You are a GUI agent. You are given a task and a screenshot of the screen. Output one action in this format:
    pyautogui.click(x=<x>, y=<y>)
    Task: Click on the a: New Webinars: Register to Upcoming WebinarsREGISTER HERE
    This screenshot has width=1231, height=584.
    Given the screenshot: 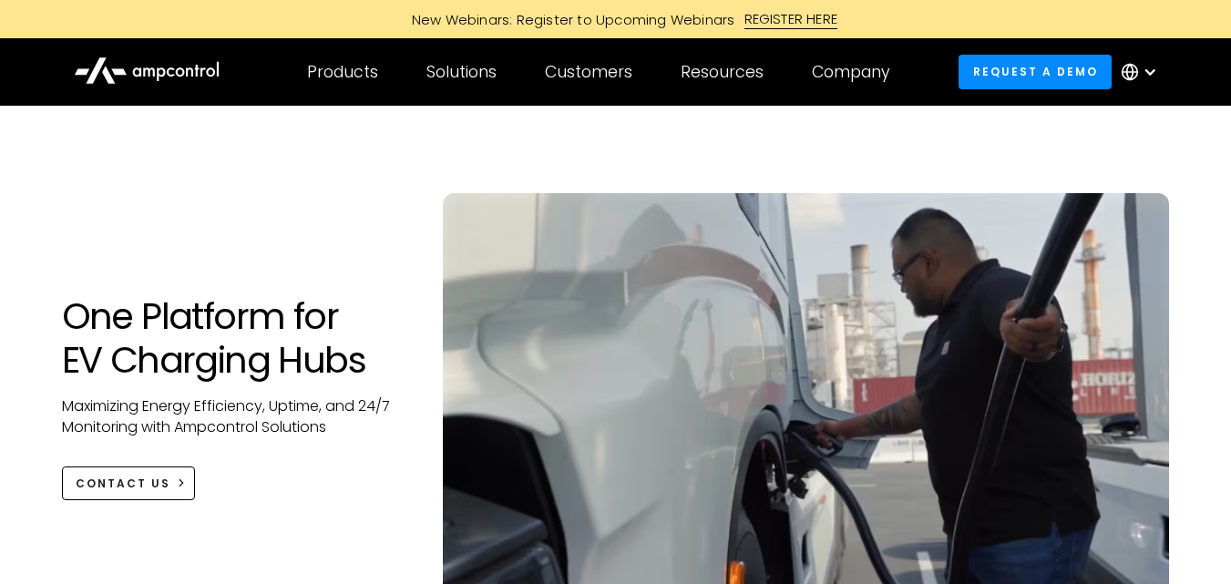 What is the action you would take?
    pyautogui.click(x=616, y=19)
    